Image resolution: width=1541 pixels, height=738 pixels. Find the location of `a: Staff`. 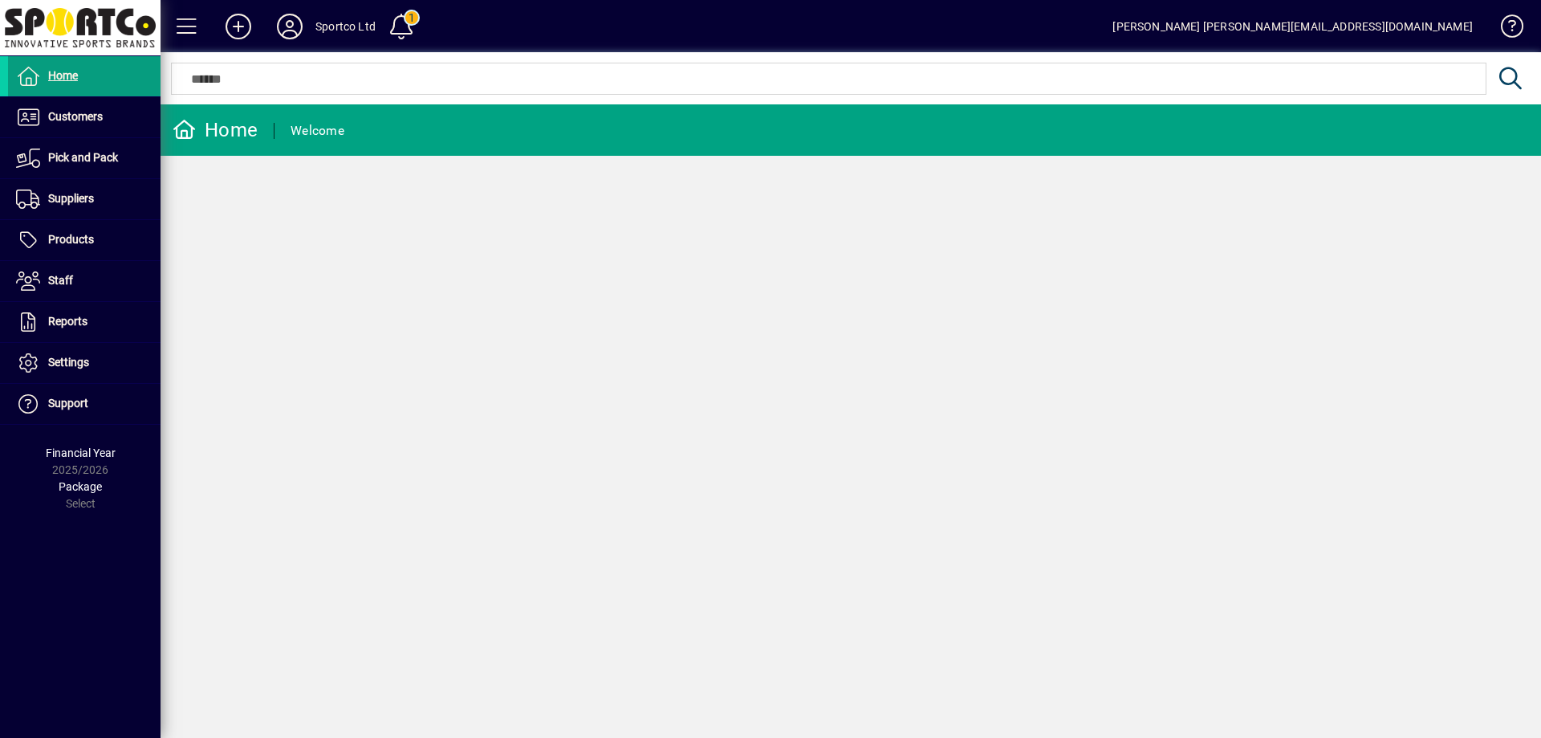

a: Staff is located at coordinates (84, 281).